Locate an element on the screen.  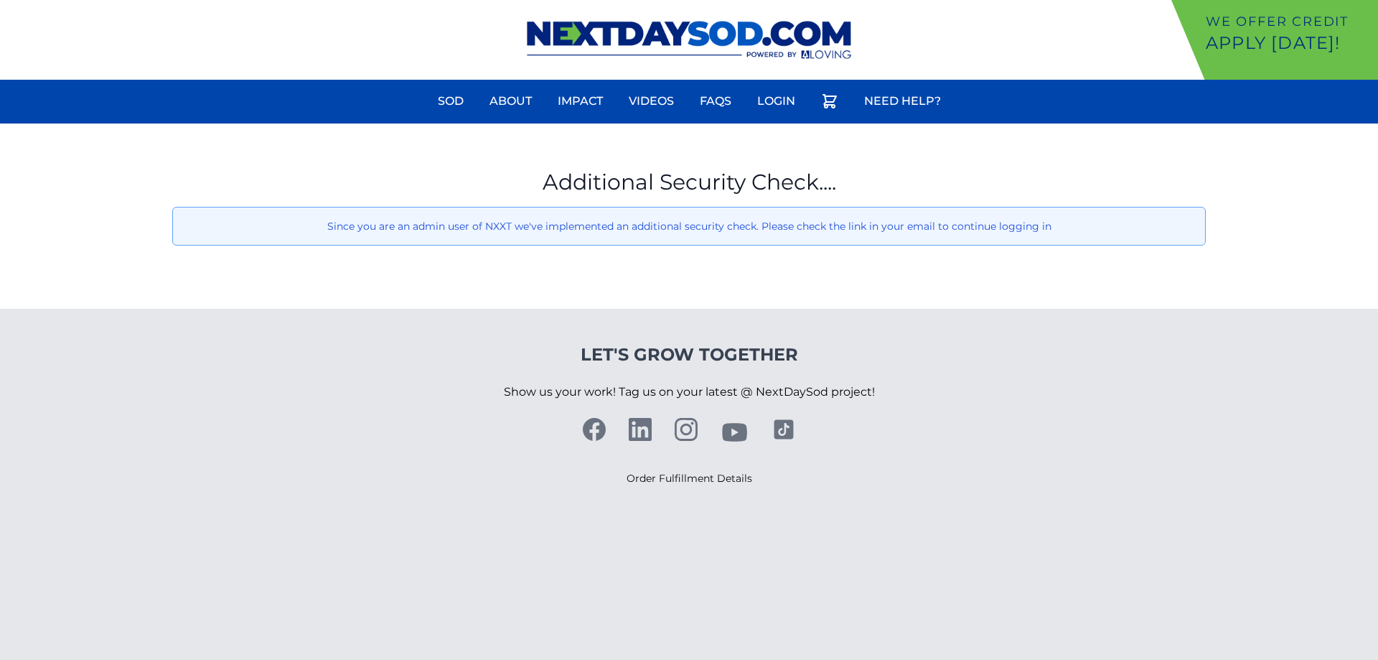
a: Need Help? is located at coordinates (902, 101).